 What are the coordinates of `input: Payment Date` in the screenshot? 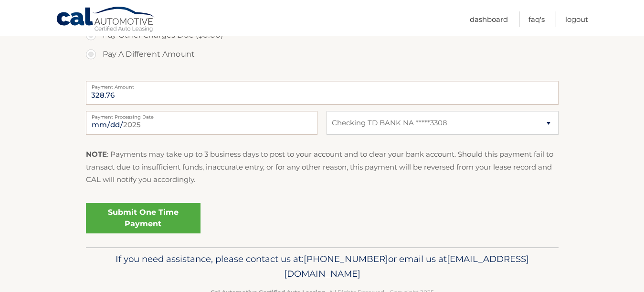 It's located at (201, 123).